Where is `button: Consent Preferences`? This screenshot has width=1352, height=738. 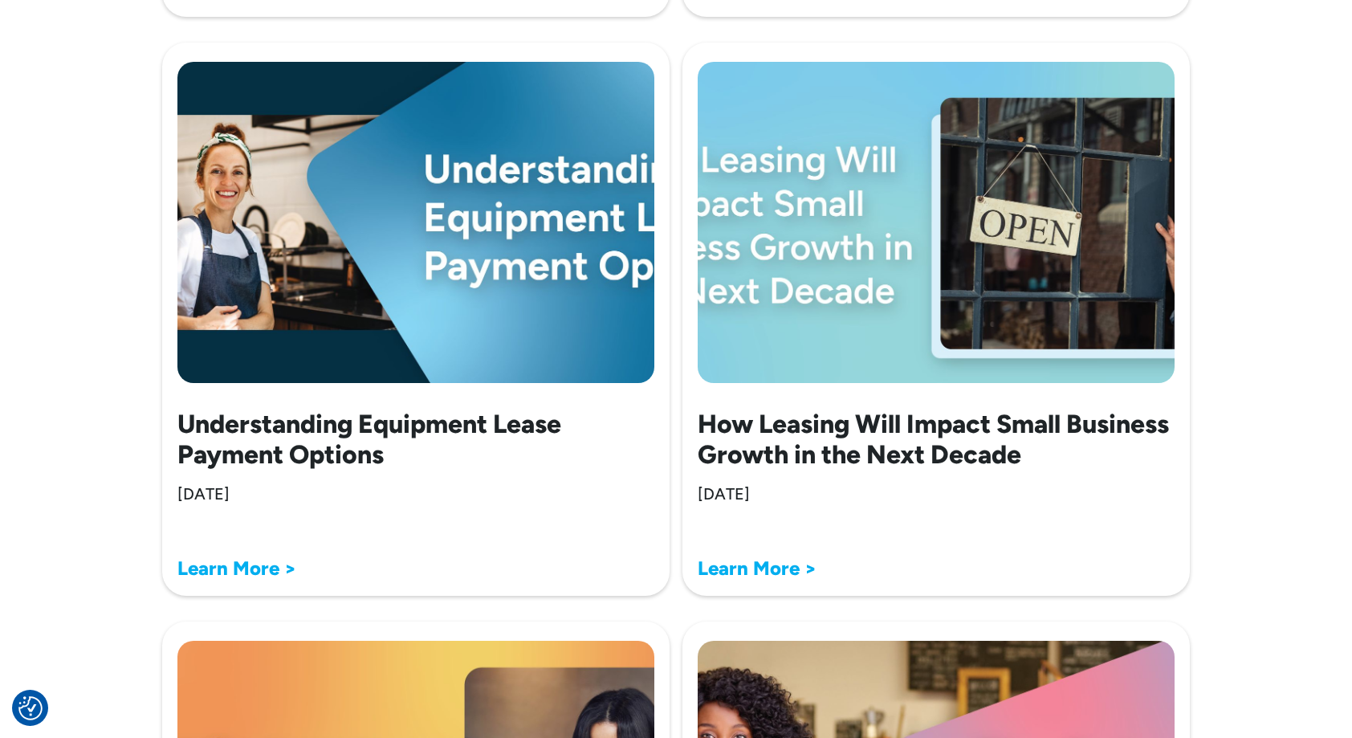
button: Consent Preferences is located at coordinates (31, 708).